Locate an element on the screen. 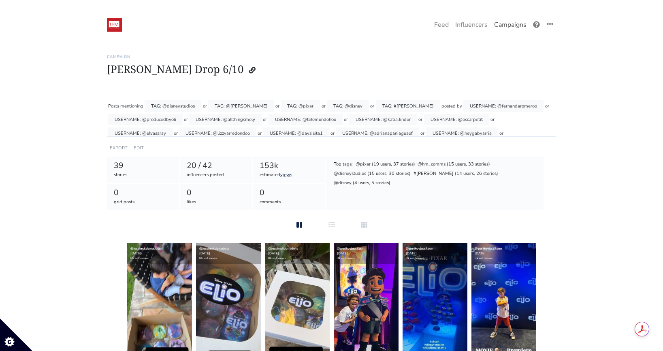  div: @disney (4 users, 5 stories) is located at coordinates (362, 183).